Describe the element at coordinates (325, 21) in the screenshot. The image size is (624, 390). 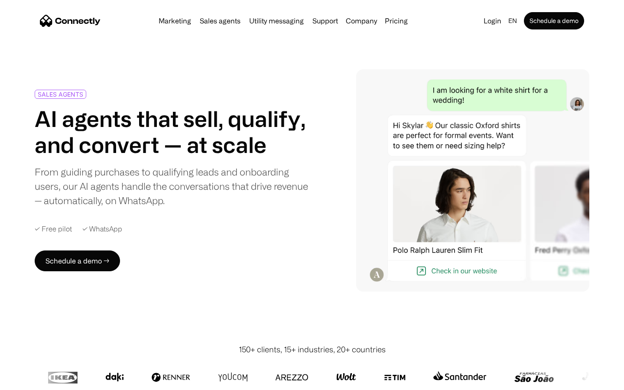
I see `a: Support` at that location.